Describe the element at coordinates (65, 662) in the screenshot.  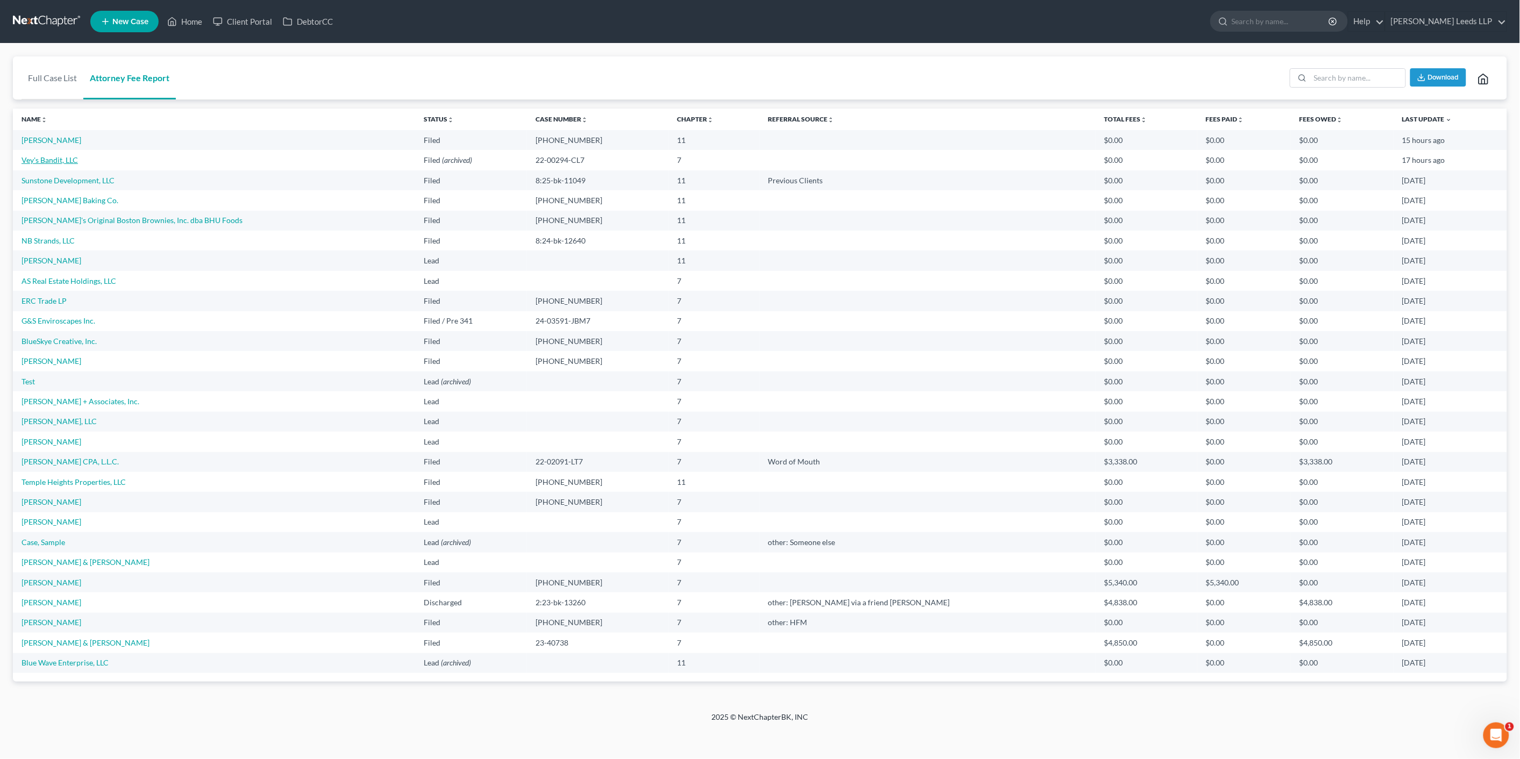
I see `a: Blue Wave Enterprise, LLC` at that location.